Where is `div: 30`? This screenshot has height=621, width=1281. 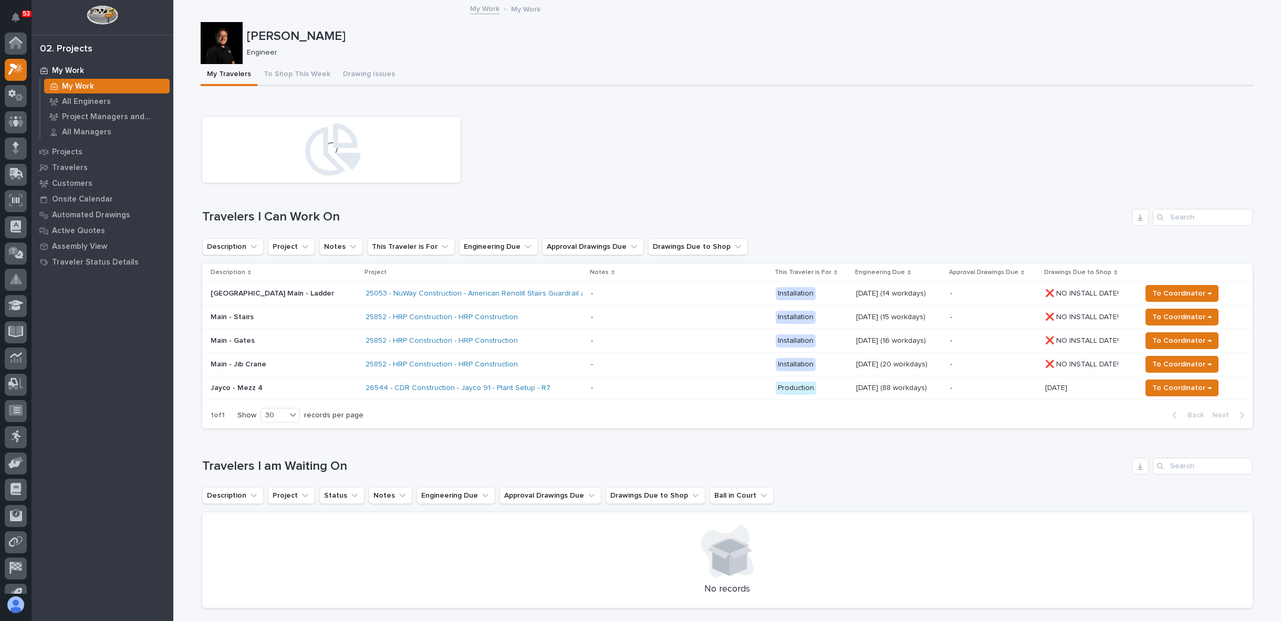
div: 30 is located at coordinates (274, 416).